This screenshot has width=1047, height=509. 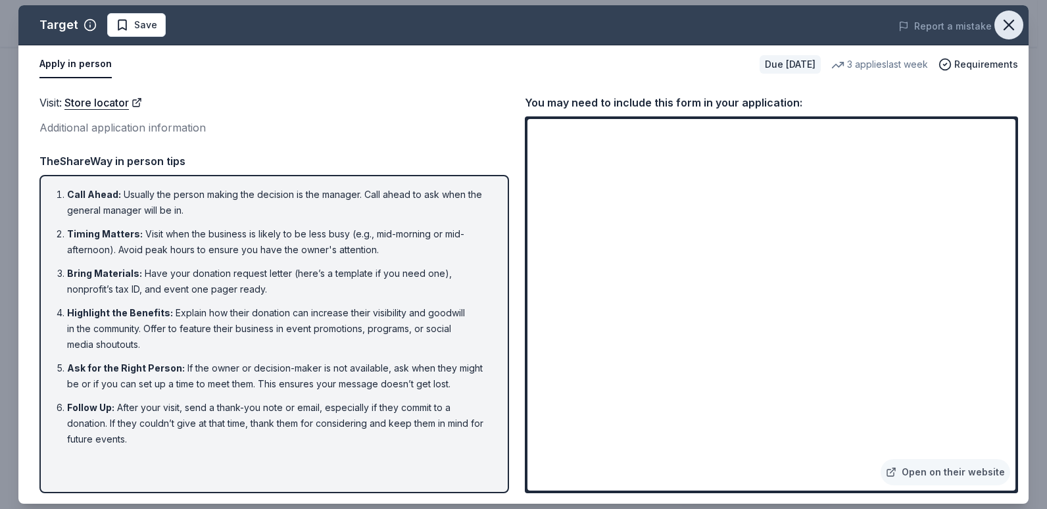 What do you see at coordinates (278, 329) in the screenshot?
I see `li: Explain how their donation can increase their visibility and goodwill in the community. Offer to ...` at bounding box center [278, 329].